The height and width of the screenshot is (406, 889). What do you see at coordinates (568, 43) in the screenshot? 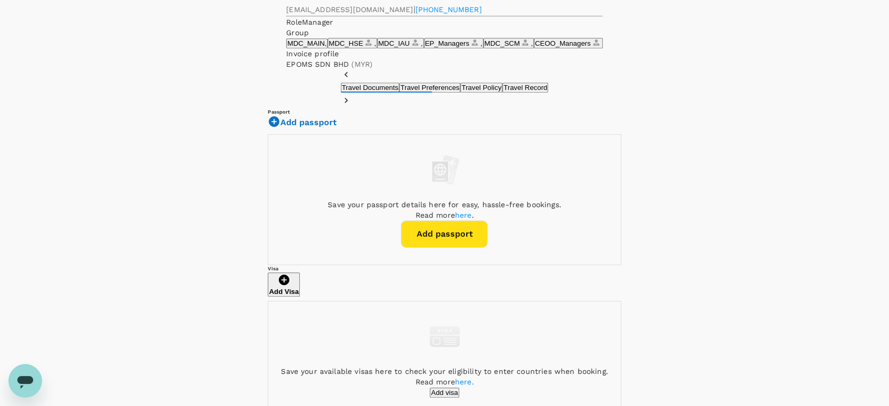
I see `button: CEOO_Managers` at bounding box center [568, 43].